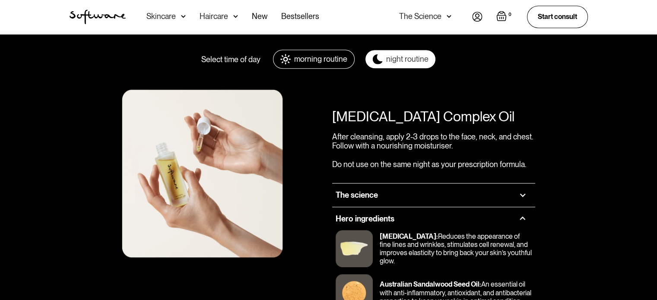 This screenshot has width=657, height=300. What do you see at coordinates (365, 219) in the screenshot?
I see `div: Hero ingredients` at bounding box center [365, 219].